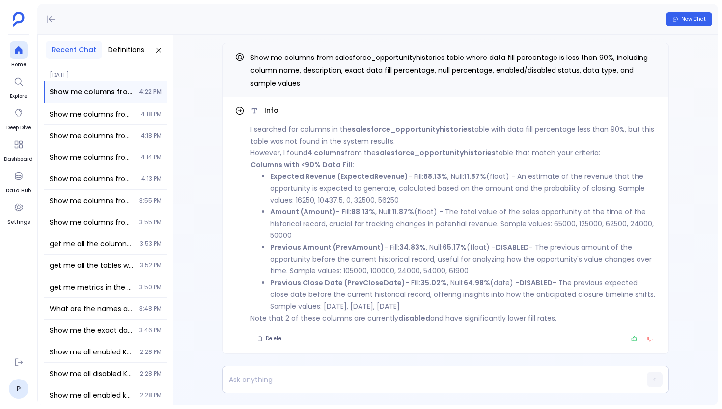  I want to click on span: What are the names and data fill percentages of the 8 disabled columns in the Opportunity History..., so click(91, 309).